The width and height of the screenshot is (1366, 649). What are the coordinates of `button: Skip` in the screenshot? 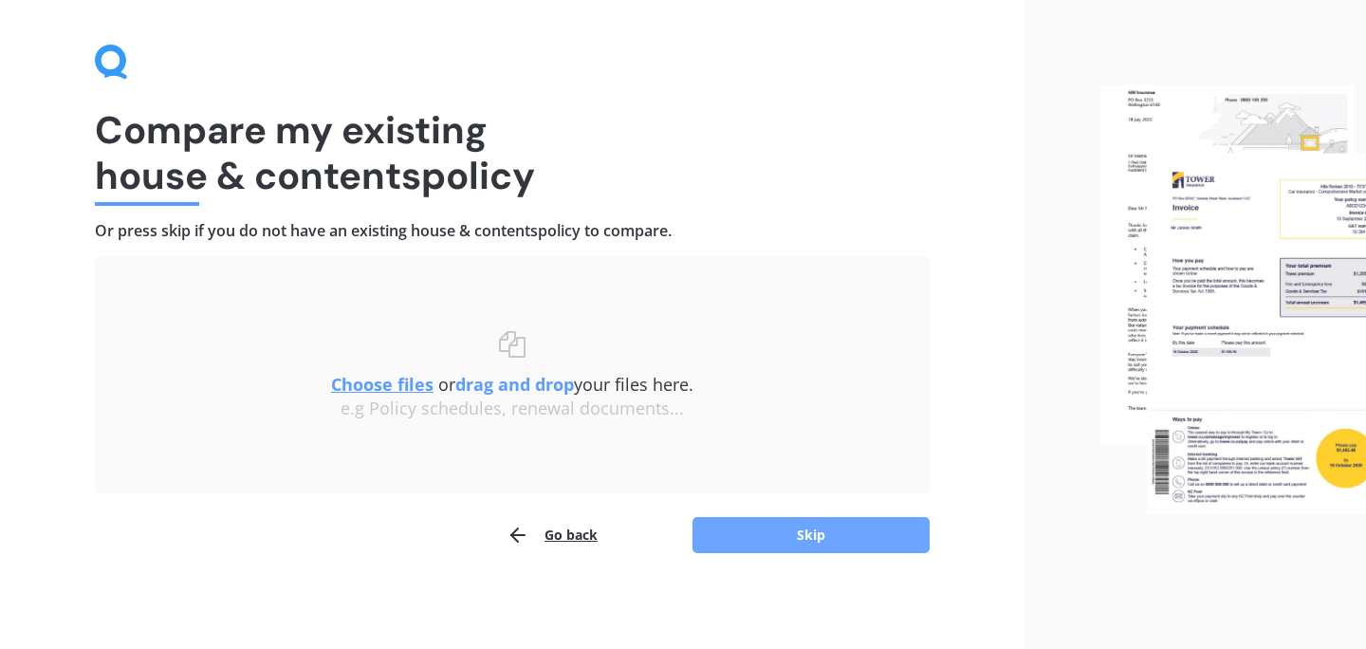 It's located at (811, 535).